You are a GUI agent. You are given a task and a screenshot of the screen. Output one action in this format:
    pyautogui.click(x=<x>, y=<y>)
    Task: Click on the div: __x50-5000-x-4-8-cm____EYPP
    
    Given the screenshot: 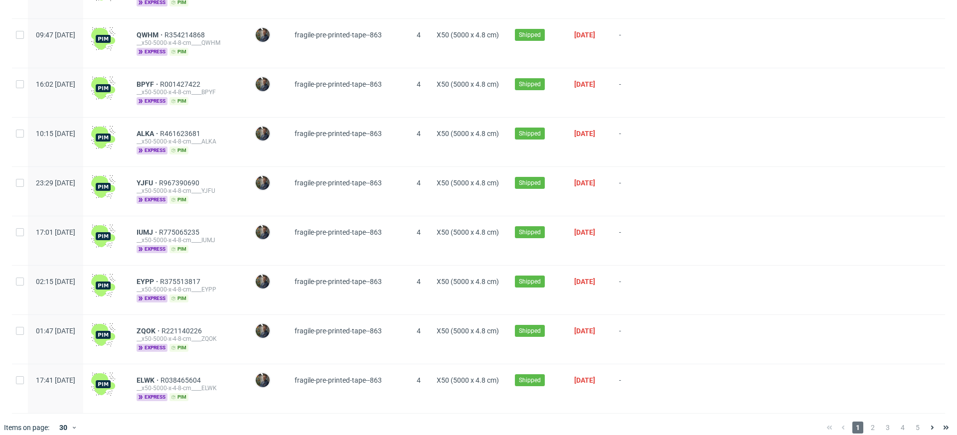 What is the action you would take?
    pyautogui.click(x=187, y=289)
    